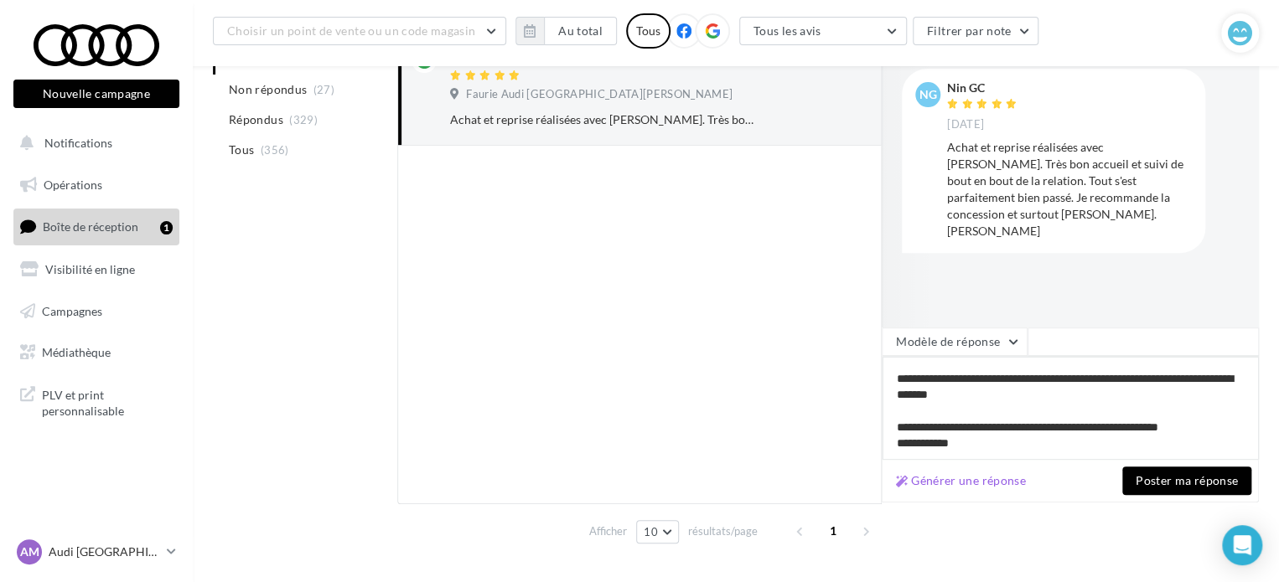 The width and height of the screenshot is (1279, 582). Describe the element at coordinates (650, 532) in the screenshot. I see `span: 10` at that location.